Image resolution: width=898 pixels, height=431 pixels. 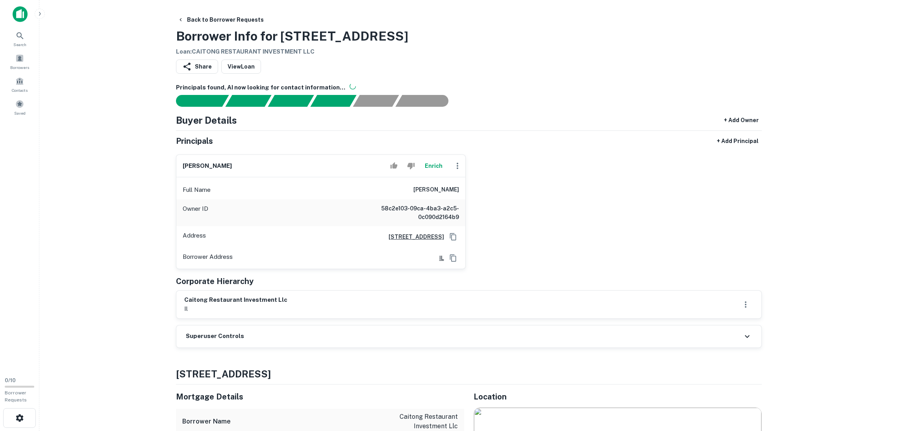 What do you see at coordinates (290, 101) in the screenshot?
I see `div: Documents found, AI parsing details...` at bounding box center [290, 101].